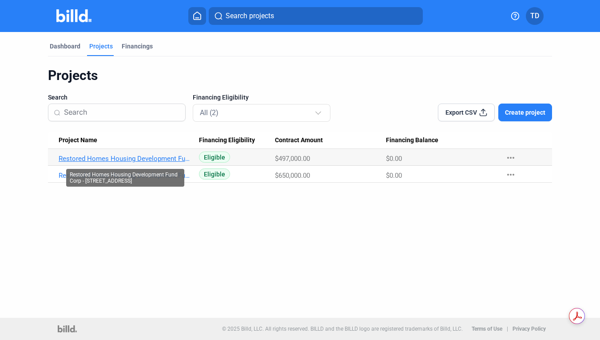 Image resolution: width=600 pixels, height=340 pixels. Describe the element at coordinates (316, 16) in the screenshot. I see `button: Search projects` at that location.